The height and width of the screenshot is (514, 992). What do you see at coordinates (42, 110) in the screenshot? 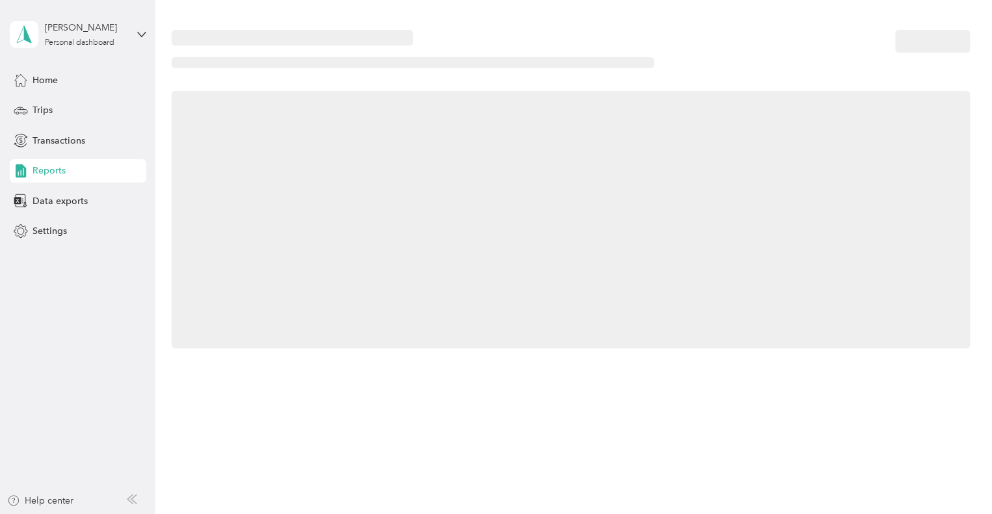
I see `span: Trips` at bounding box center [42, 110].